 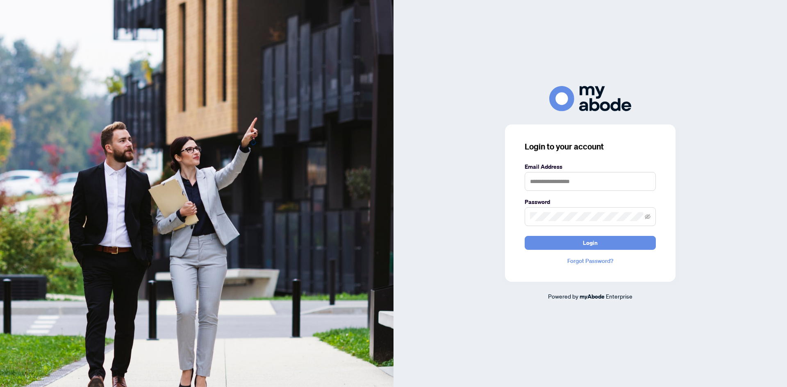 What do you see at coordinates (563, 296) in the screenshot?
I see `span: Powered by` at bounding box center [563, 296].